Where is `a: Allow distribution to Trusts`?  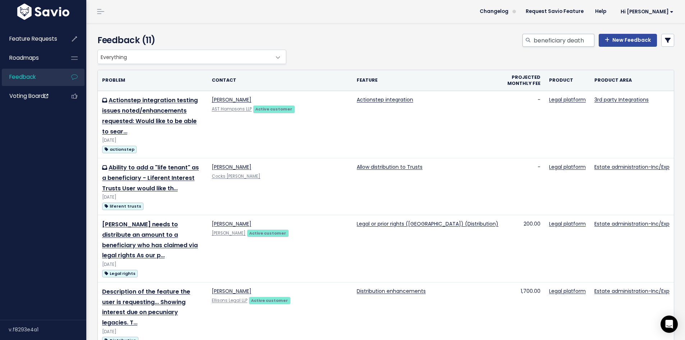 a: Allow distribution to Trusts is located at coordinates (390, 167).